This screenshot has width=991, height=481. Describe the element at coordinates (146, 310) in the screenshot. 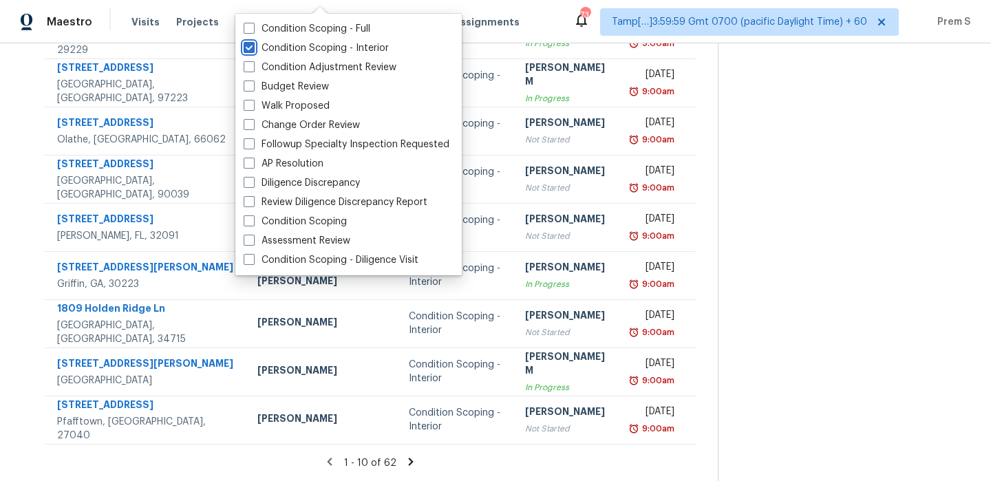

I see `div: 1809 Holden Ridge Ln` at that location.